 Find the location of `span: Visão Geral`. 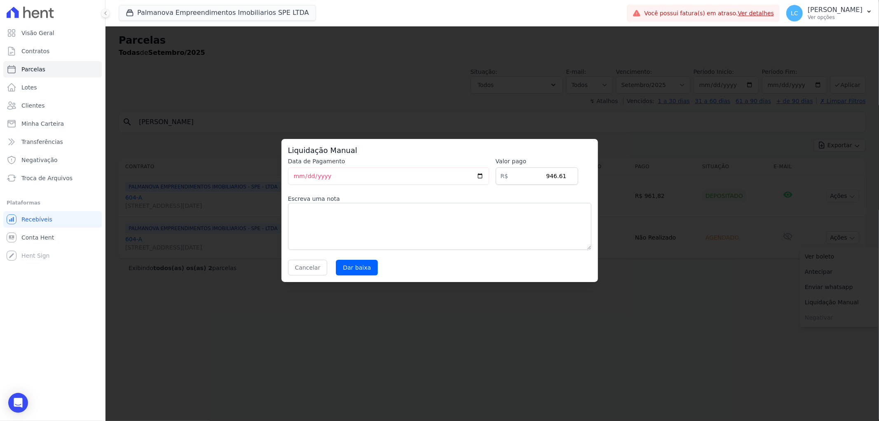

span: Visão Geral is located at coordinates (38, 33).